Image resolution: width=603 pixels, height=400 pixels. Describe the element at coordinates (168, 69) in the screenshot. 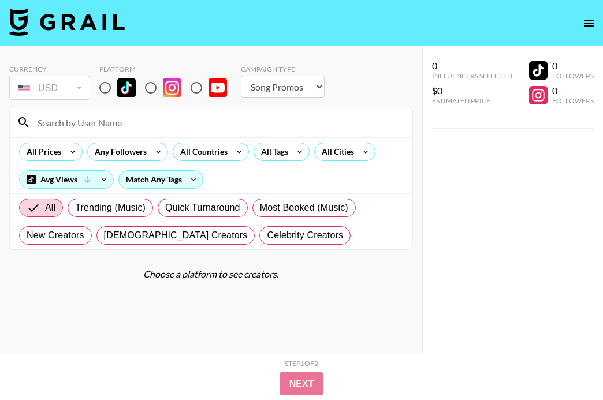

I see `div: Platform` at that location.